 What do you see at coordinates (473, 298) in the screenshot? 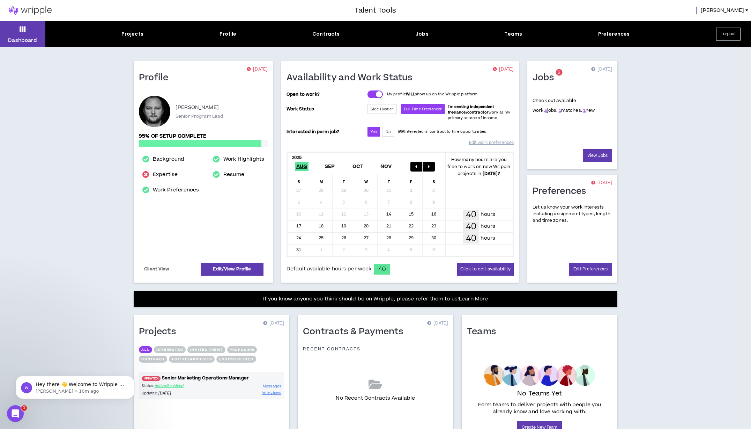
I see `a: Learn More` at bounding box center [473, 298].